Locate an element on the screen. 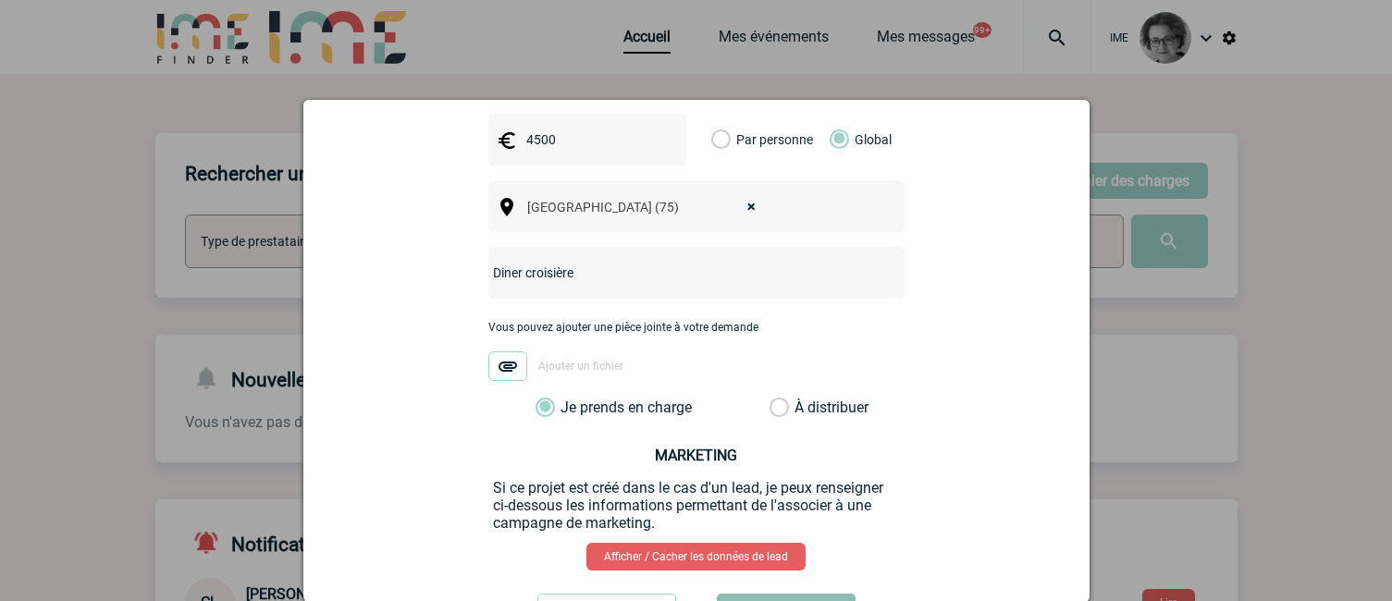 This screenshot has height=601, width=1392. p: Si ce projet est créé dans le cas d'un lead, je peux renseigner ci-dessous les informations perme... is located at coordinates (696, 505).